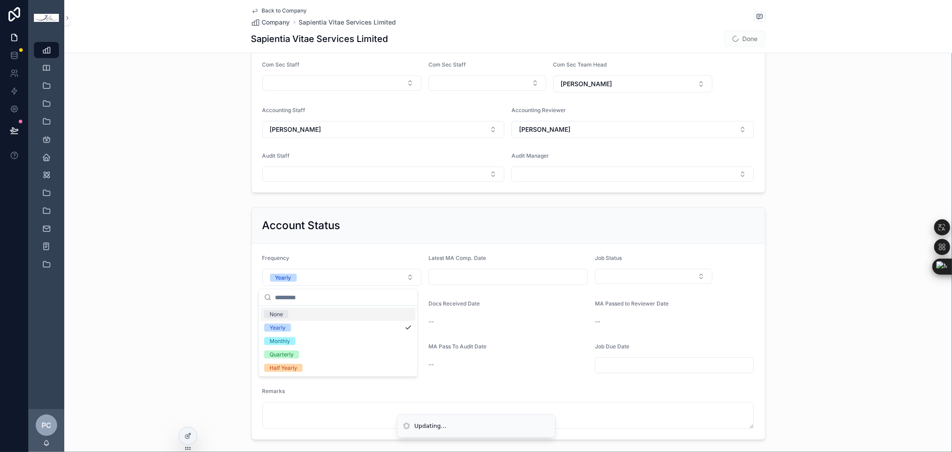 The width and height of the screenshot is (952, 452). I want to click on span: Remarks, so click(274, 391).